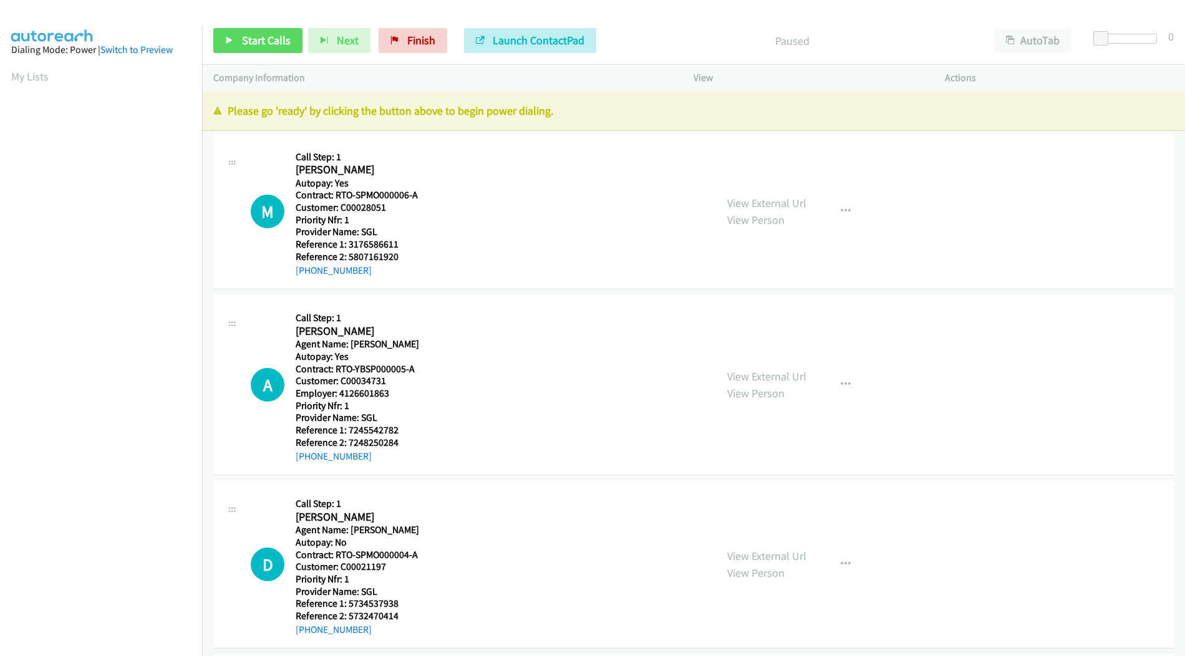  Describe the element at coordinates (360, 394) in the screenshot. I see `h5: Employer: 4126601863` at that location.